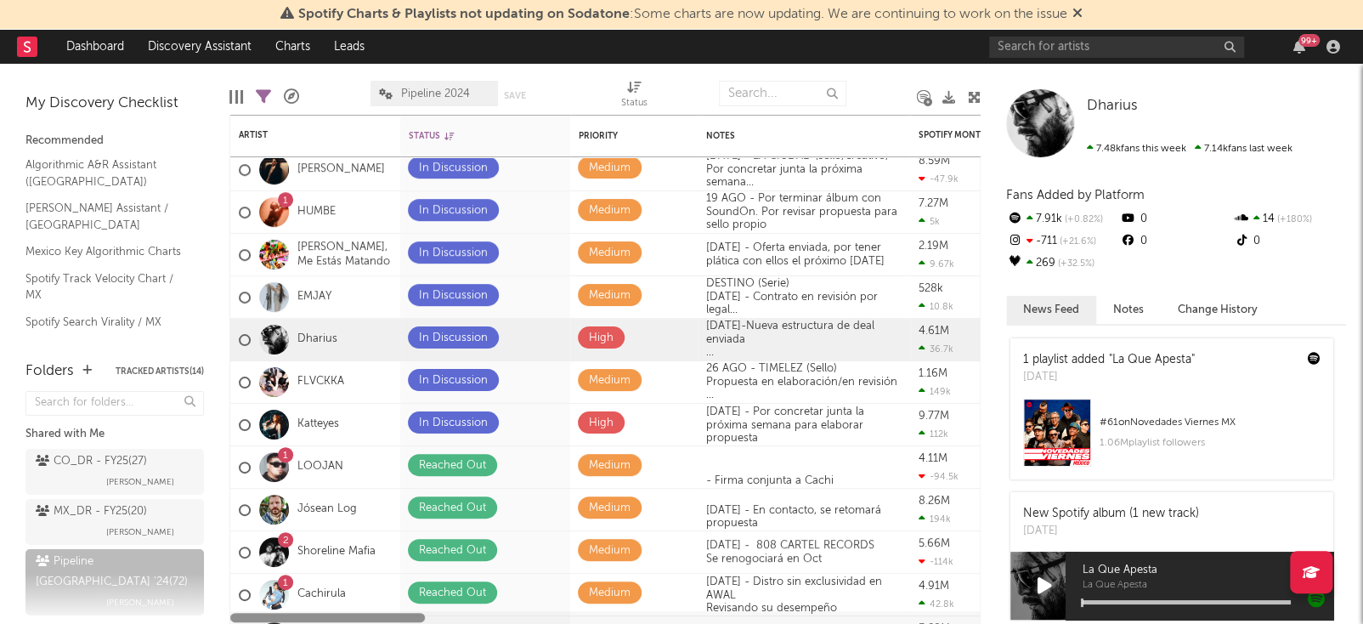  What do you see at coordinates (1109, 359) in the screenshot?
I see `div: 1 playlist added` at bounding box center [1109, 359].